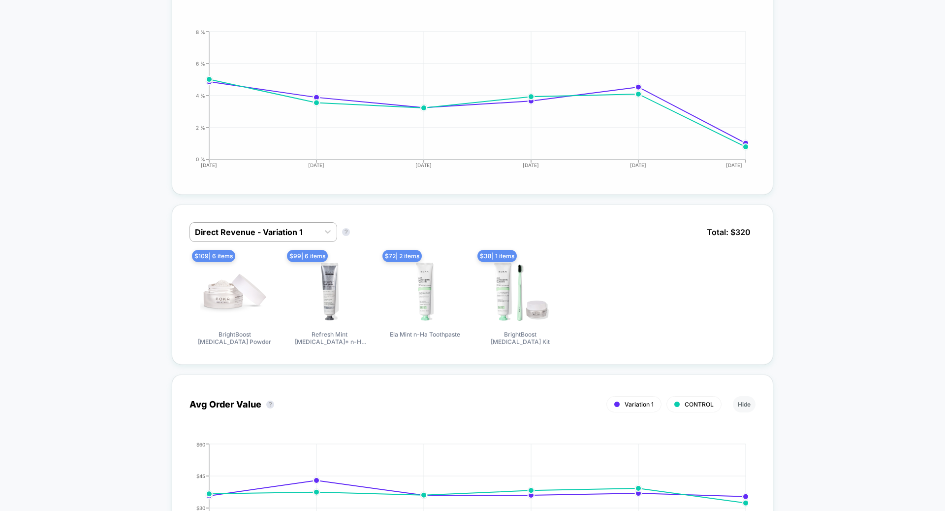 Image resolution: width=945 pixels, height=511 pixels. What do you see at coordinates (639, 404) in the screenshot?
I see `span: Variation 1` at bounding box center [639, 404].